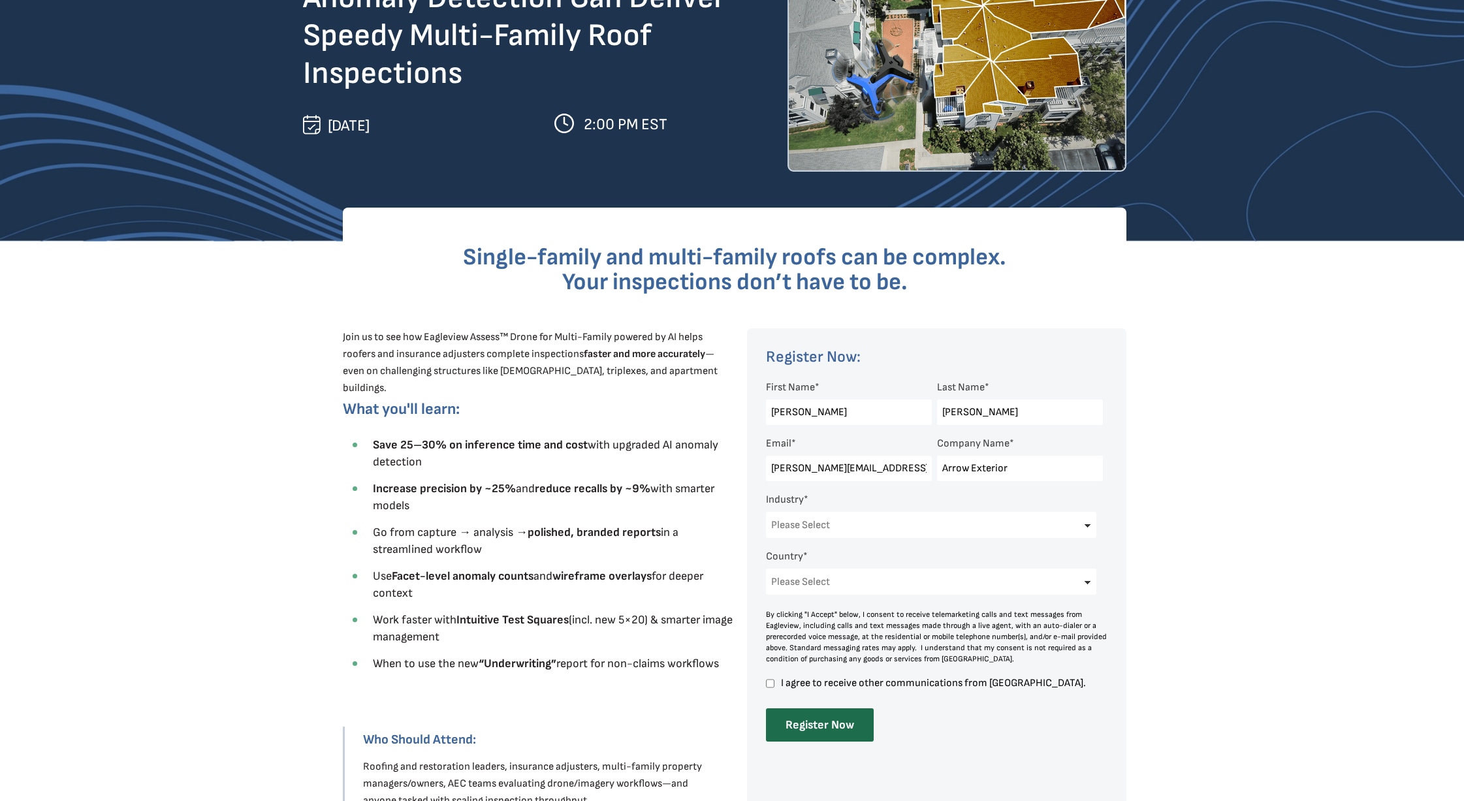 This screenshot has width=1464, height=801. I want to click on span: First Name, so click(790, 387).